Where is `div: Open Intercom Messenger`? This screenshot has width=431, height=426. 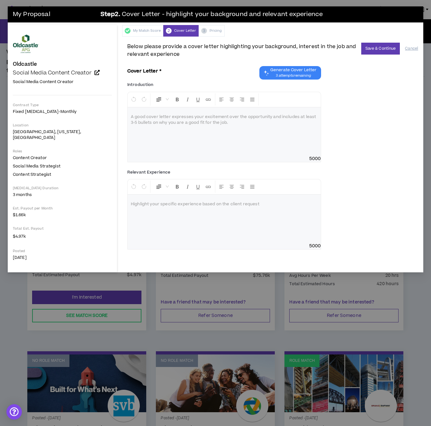 div: Open Intercom Messenger is located at coordinates (14, 412).